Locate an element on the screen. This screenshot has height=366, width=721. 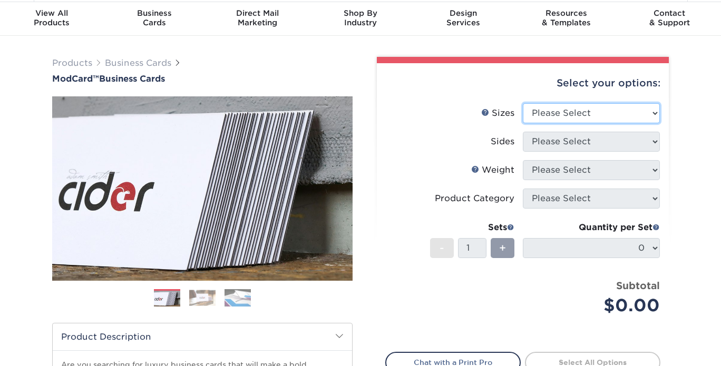
a: Products is located at coordinates (72, 63).